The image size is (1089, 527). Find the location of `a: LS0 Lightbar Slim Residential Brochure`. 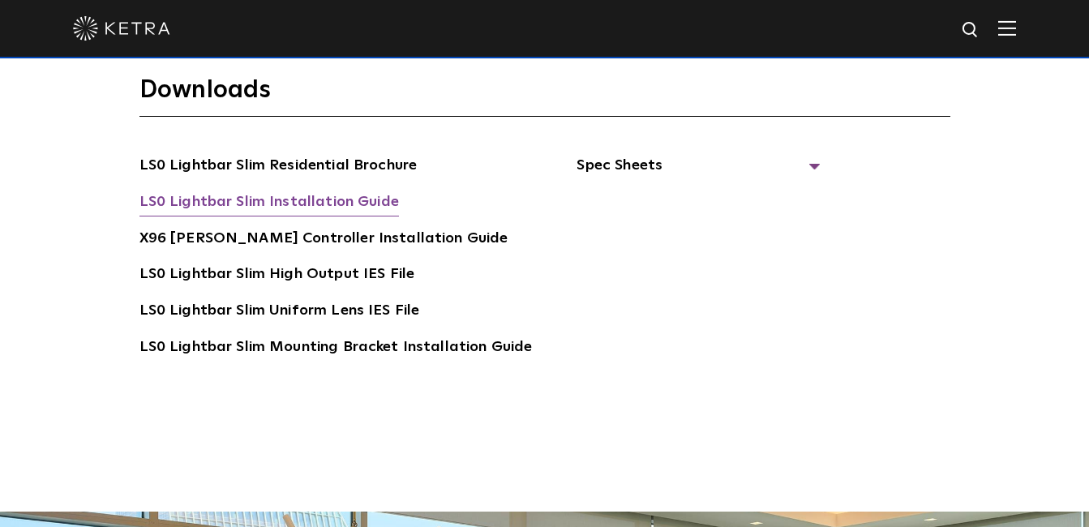

a: LS0 Lightbar Slim Residential Brochure is located at coordinates (278, 167).